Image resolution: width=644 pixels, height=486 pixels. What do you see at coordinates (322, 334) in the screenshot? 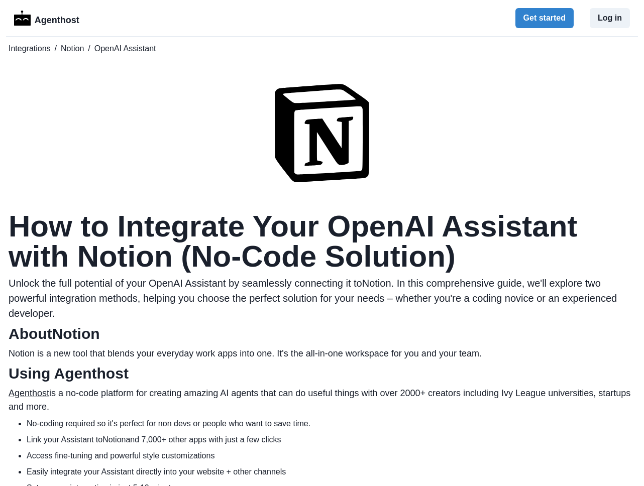
I see `h2: About Notion` at bounding box center [322, 334].